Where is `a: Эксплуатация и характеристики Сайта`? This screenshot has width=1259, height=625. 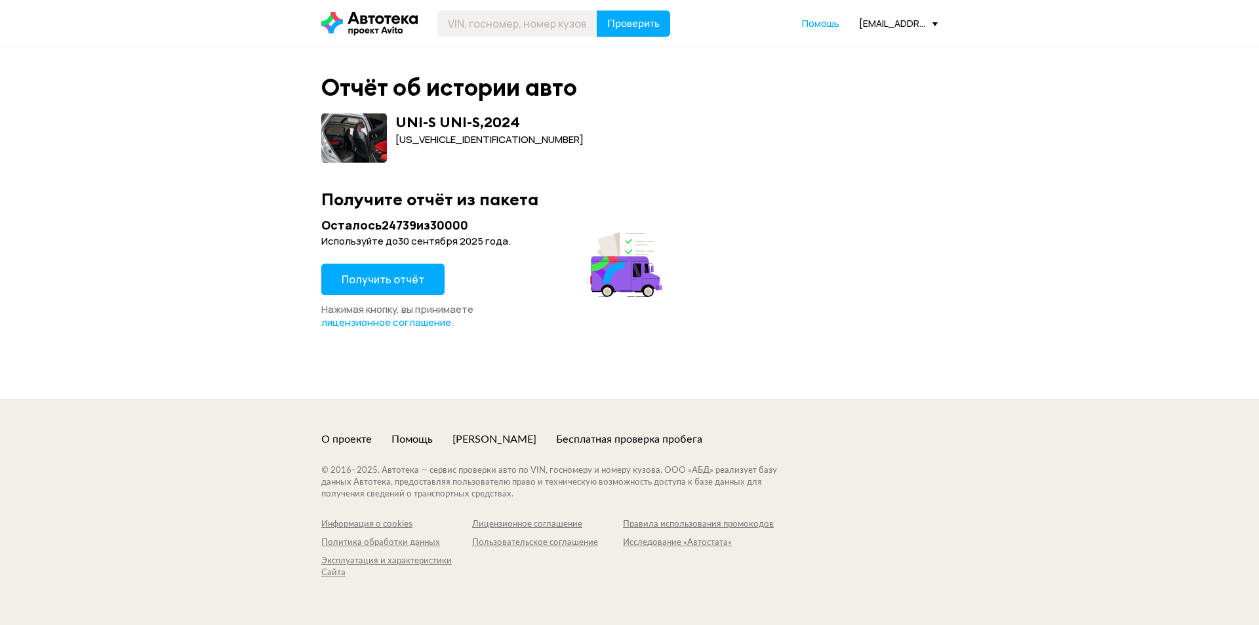 a: Эксплуатация и характеристики Сайта is located at coordinates (397, 567).